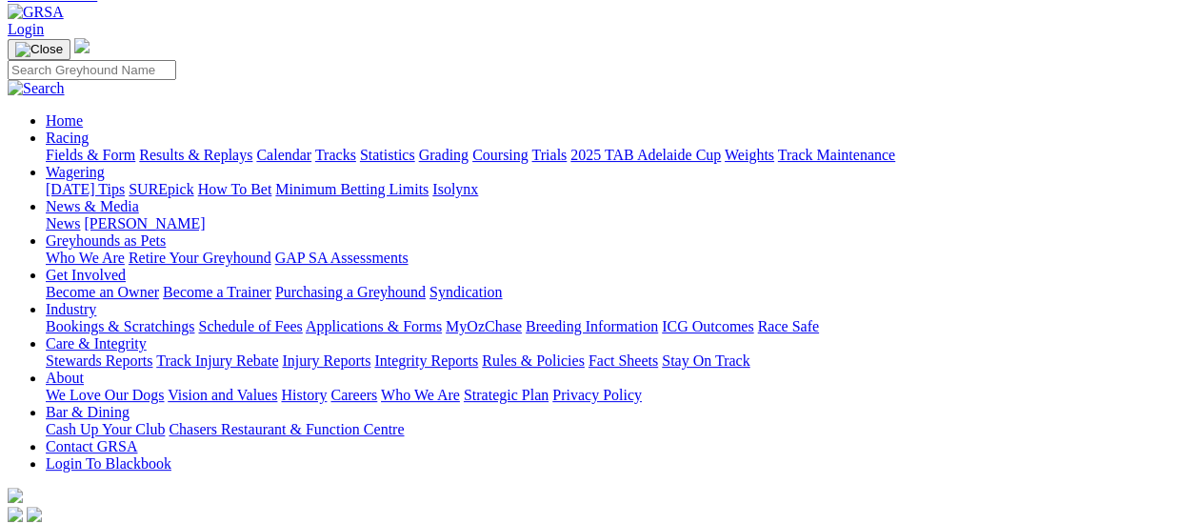 This screenshot has height=523, width=1197. What do you see at coordinates (350, 291) in the screenshot?
I see `a: Purchasing a Greyhound` at bounding box center [350, 291].